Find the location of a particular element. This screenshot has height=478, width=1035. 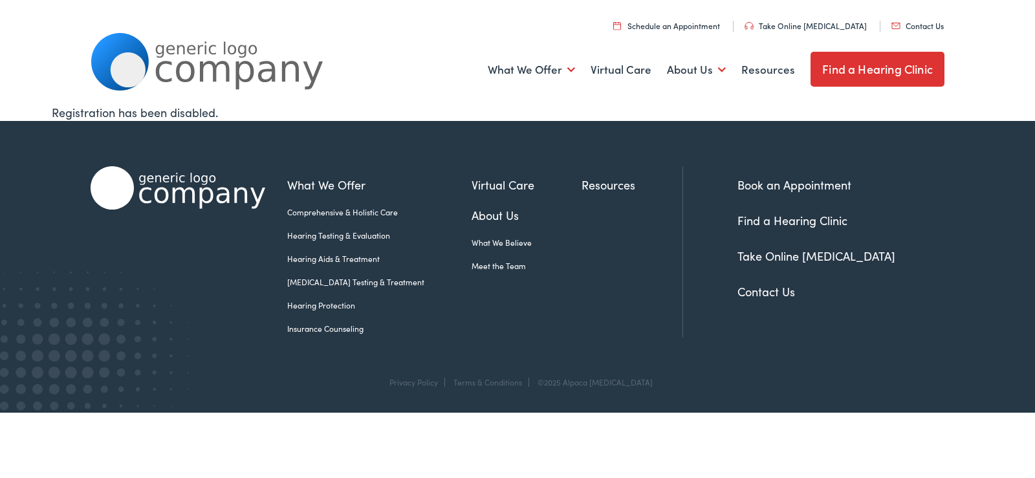

a: What We Believe is located at coordinates (527, 243).